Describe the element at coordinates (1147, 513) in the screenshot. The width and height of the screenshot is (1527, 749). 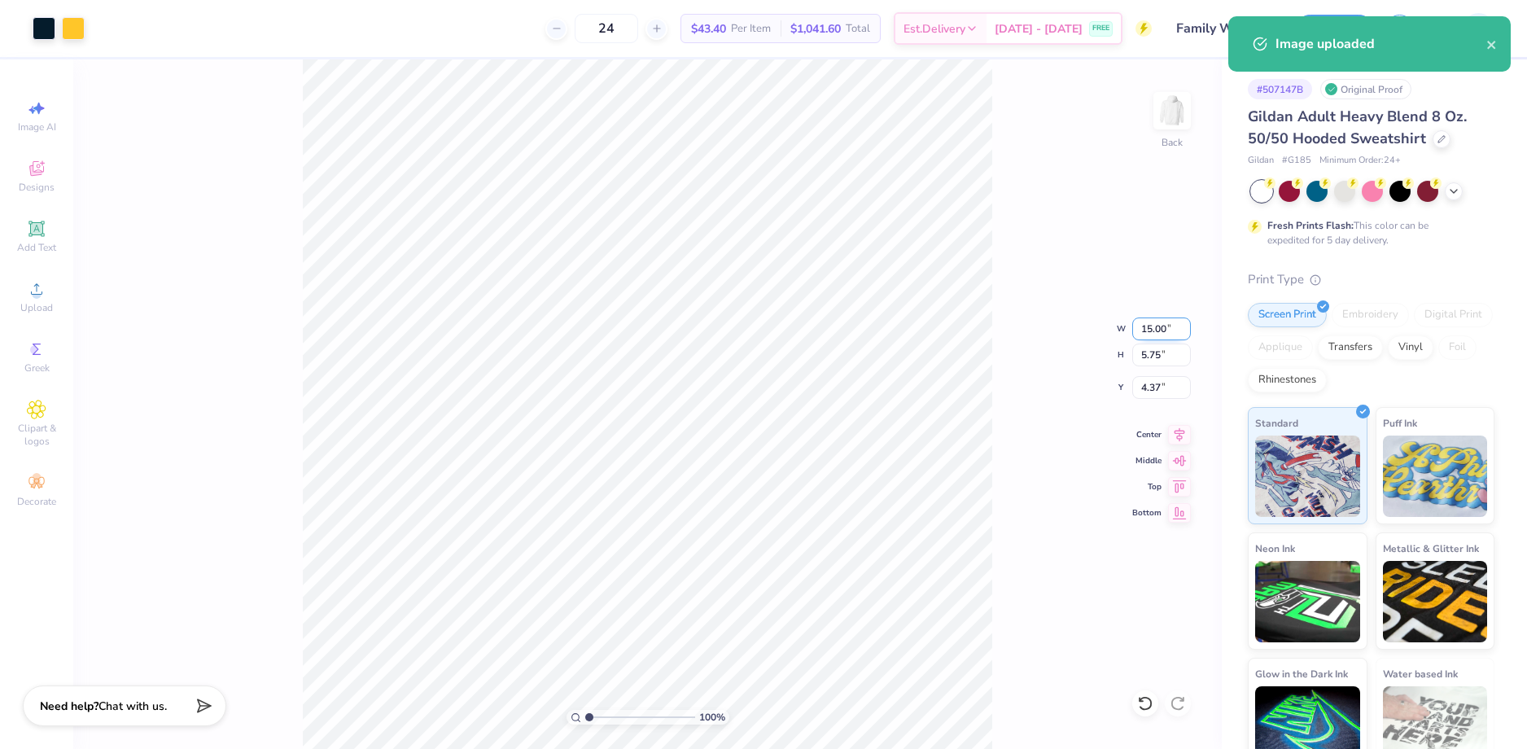
I see `span: Bottom` at that location.